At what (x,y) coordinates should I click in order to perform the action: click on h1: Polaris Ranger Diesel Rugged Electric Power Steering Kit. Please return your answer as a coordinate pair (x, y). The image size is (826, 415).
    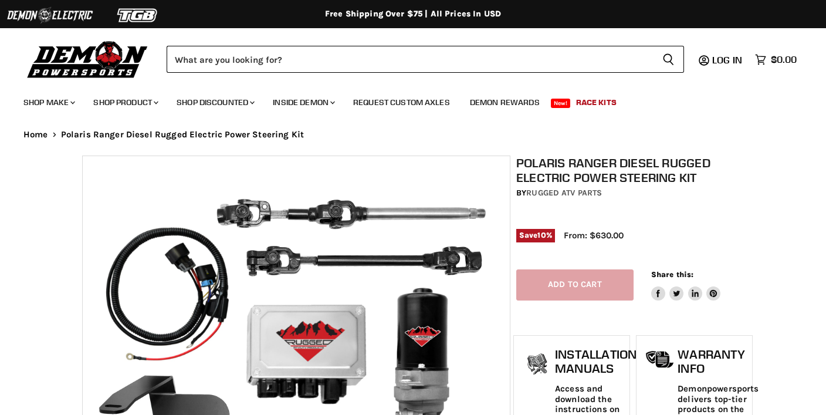
    Looking at the image, I should click on (633, 170).